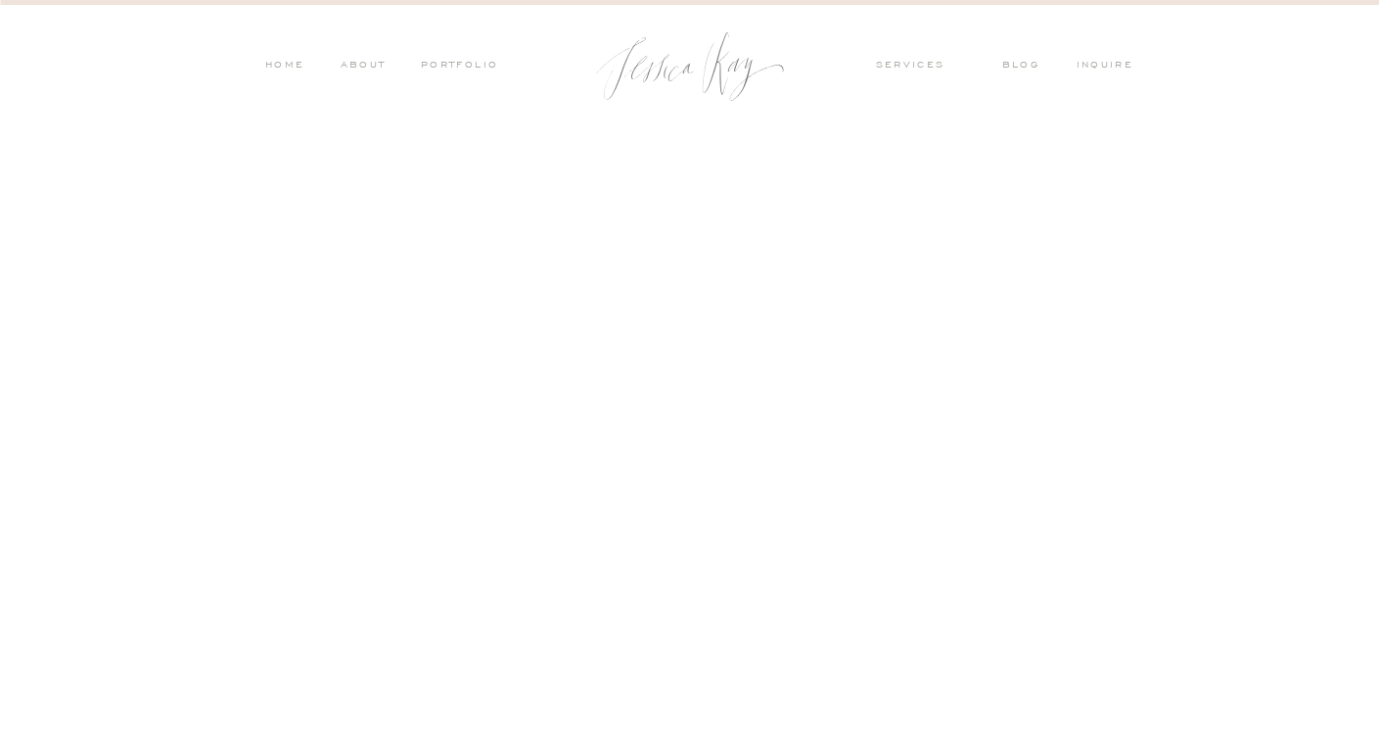 The image size is (1379, 755). I want to click on a: ABOUT, so click(361, 67).